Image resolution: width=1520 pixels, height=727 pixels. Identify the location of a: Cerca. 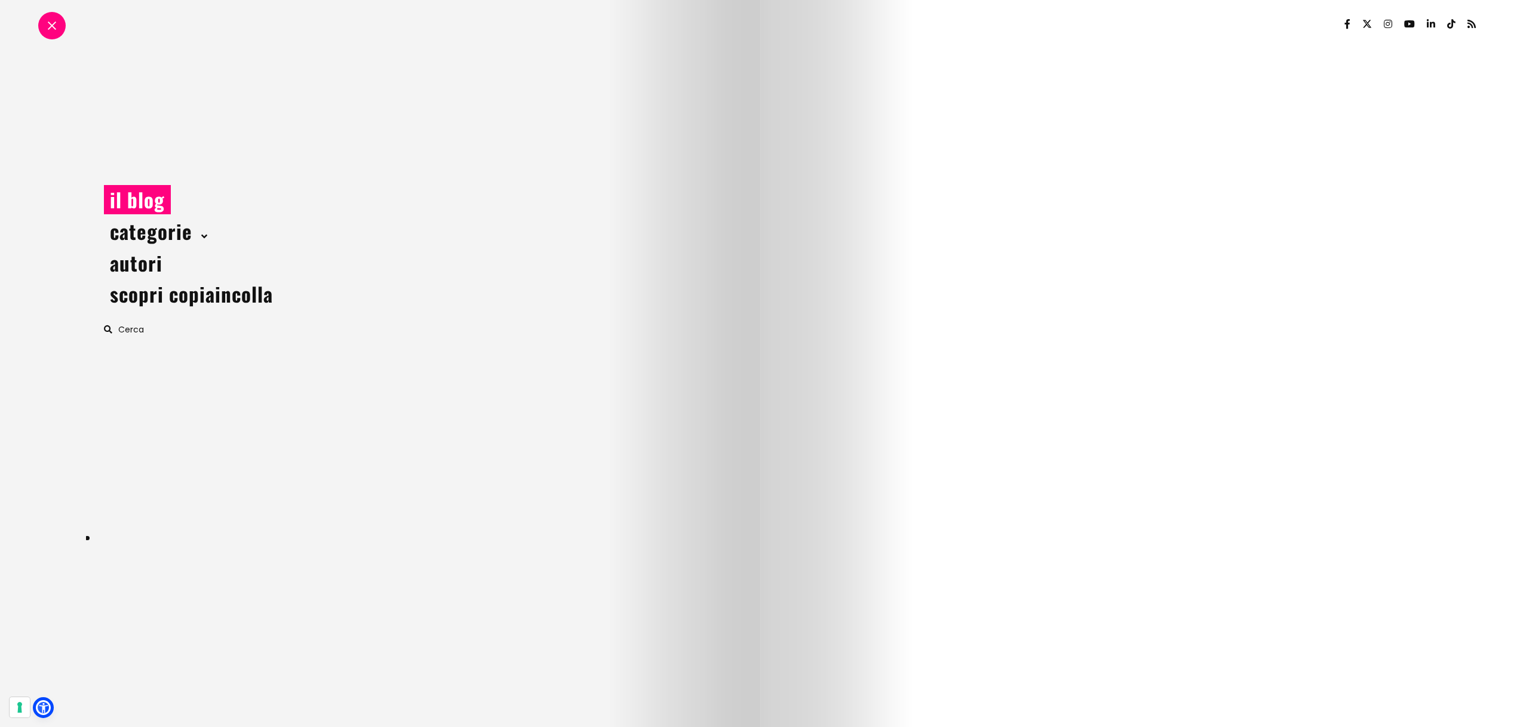
(124, 330).